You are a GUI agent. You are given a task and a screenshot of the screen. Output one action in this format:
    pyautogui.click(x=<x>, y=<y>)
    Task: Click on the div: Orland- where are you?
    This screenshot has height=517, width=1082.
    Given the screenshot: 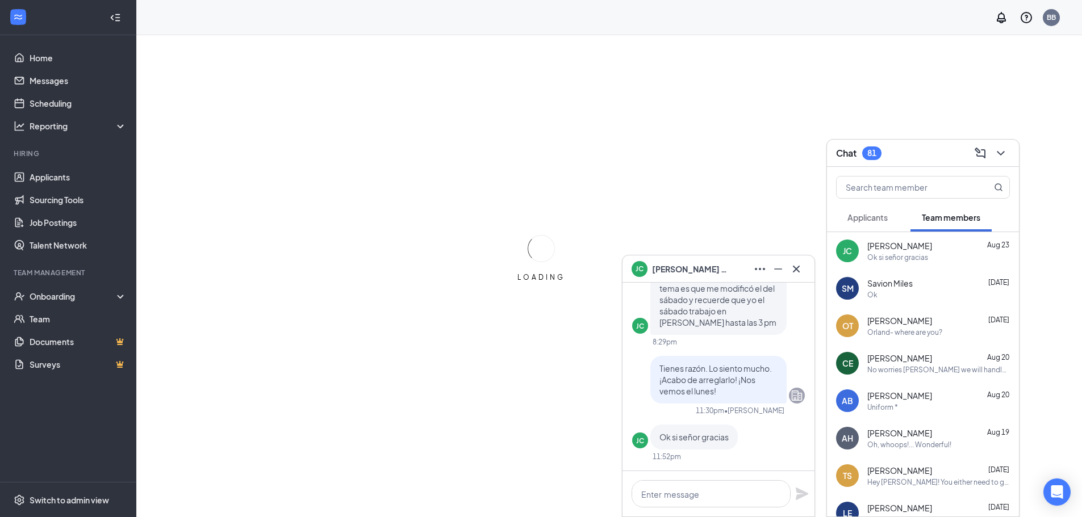 What is the action you would take?
    pyautogui.click(x=905, y=332)
    